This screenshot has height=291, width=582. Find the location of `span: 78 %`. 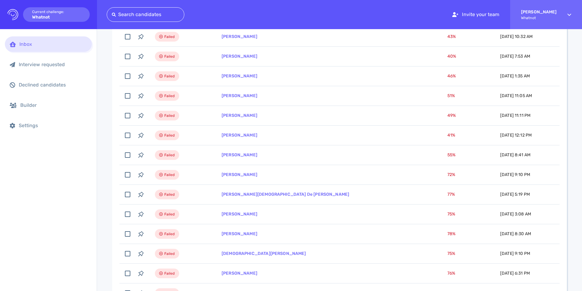

span: 78 % is located at coordinates (451, 233).